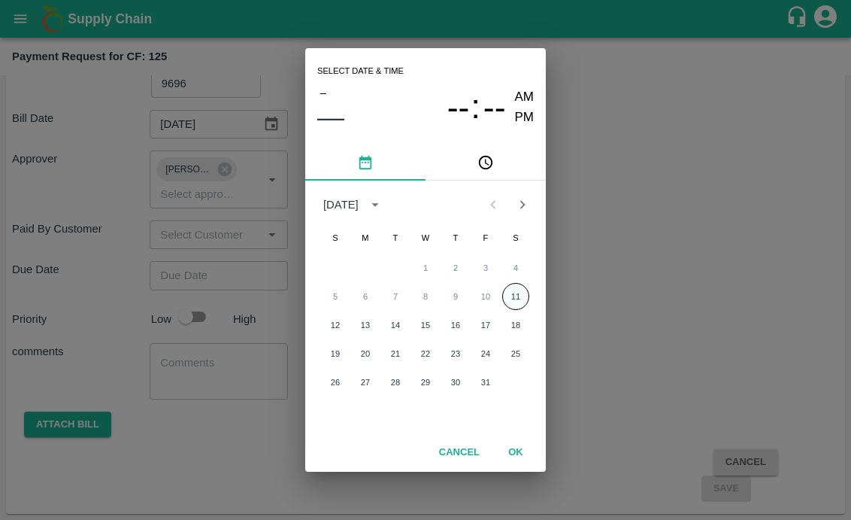  Describe the element at coordinates (486, 325) in the screenshot. I see `button: 17` at that location.